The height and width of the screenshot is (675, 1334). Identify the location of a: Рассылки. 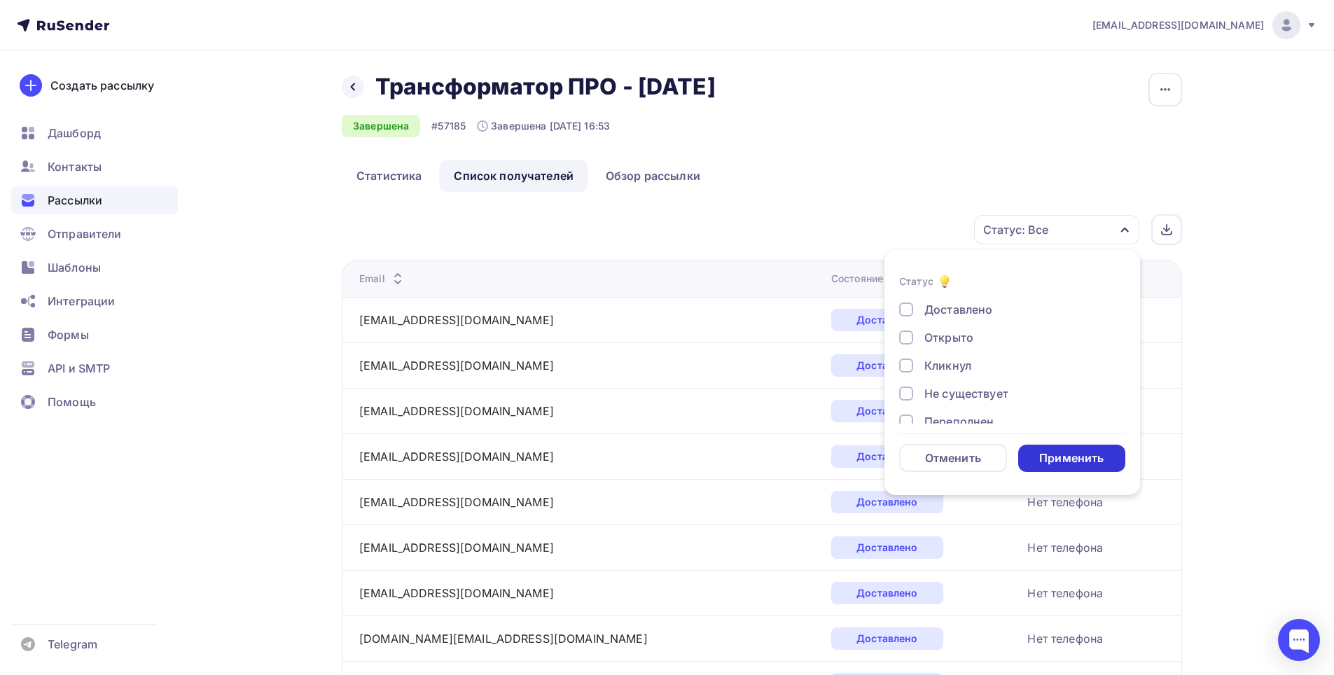
(95, 200).